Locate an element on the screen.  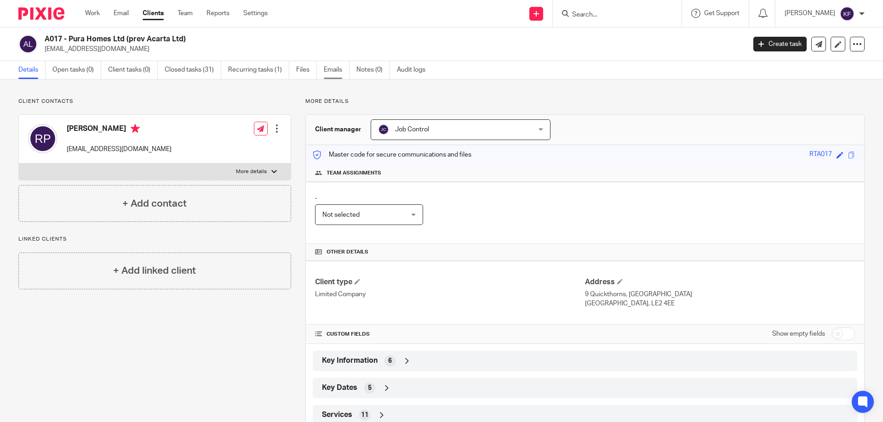
a: Recurring tasks (1) is located at coordinates (258, 70).